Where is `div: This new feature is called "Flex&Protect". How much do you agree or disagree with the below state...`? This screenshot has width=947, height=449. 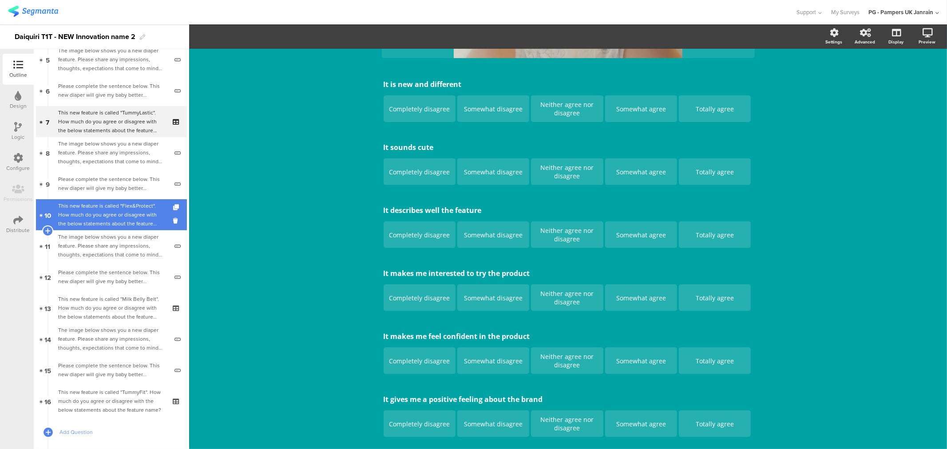
div: This new feature is called "Flex&Protect". How much do you agree or disagree with the below state... is located at coordinates (111, 215).